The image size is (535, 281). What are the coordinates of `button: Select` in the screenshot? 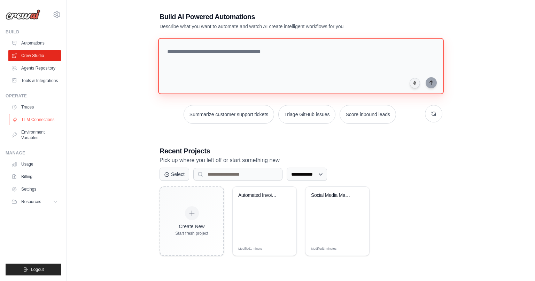 It's located at (174, 175).